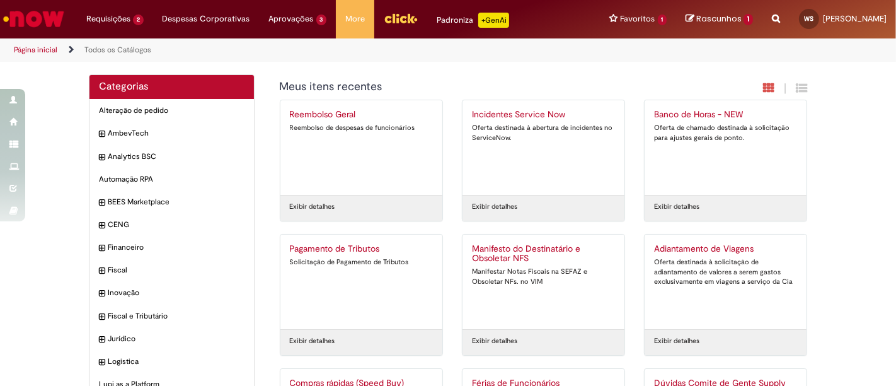 This screenshot has height=386, width=896. What do you see at coordinates (171, 361) in the screenshot?
I see `div: expandir categoria Logistica Logistica` at bounding box center [171, 361].